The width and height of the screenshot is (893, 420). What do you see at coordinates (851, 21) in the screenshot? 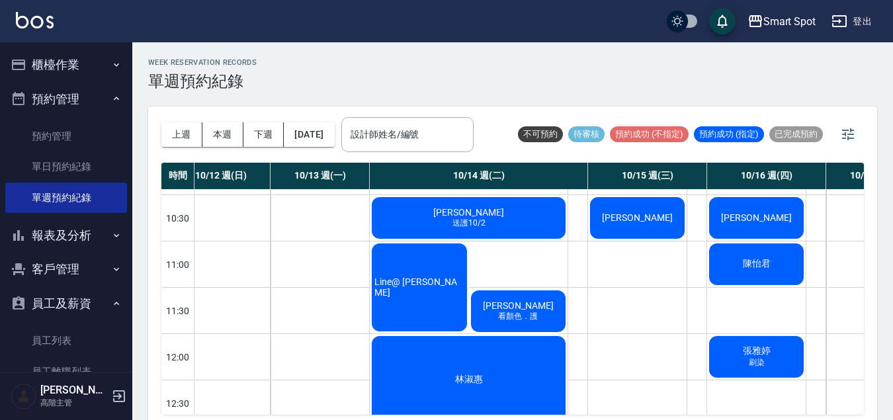
I see `button: 登出` at bounding box center [851, 21].